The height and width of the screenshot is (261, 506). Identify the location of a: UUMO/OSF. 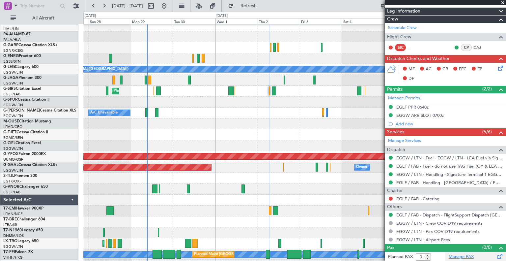
(13, 159).